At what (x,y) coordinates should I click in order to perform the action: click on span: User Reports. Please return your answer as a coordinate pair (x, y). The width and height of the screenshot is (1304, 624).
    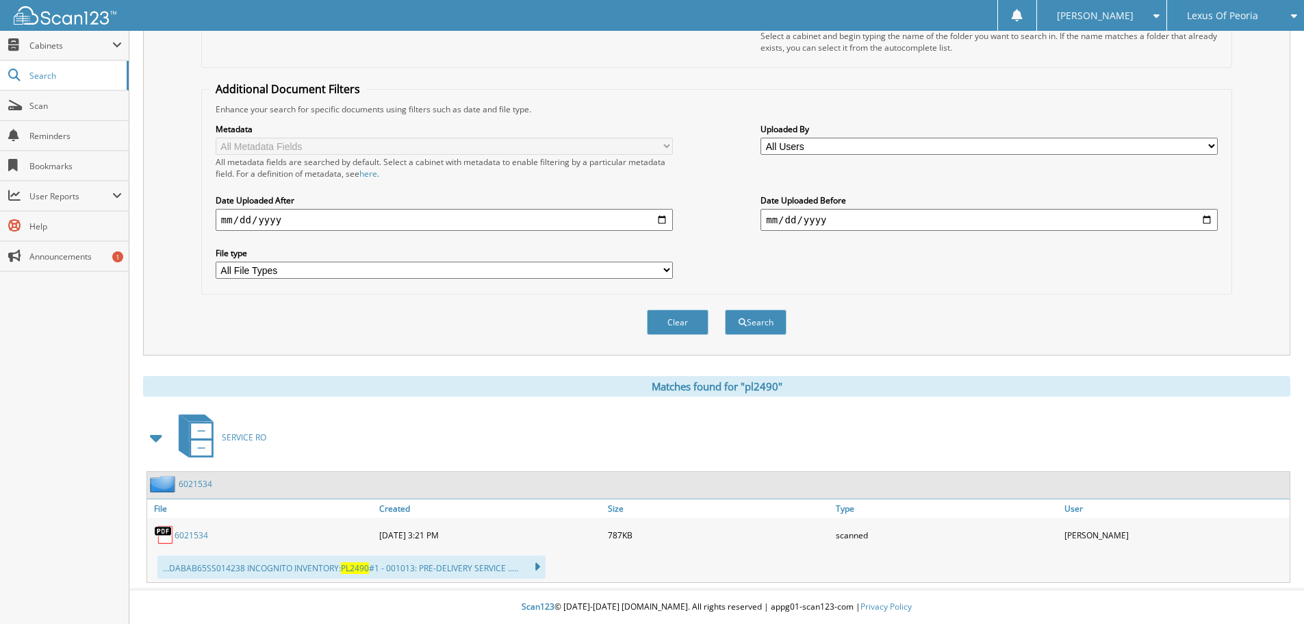
    Looking at the image, I should click on (71, 196).